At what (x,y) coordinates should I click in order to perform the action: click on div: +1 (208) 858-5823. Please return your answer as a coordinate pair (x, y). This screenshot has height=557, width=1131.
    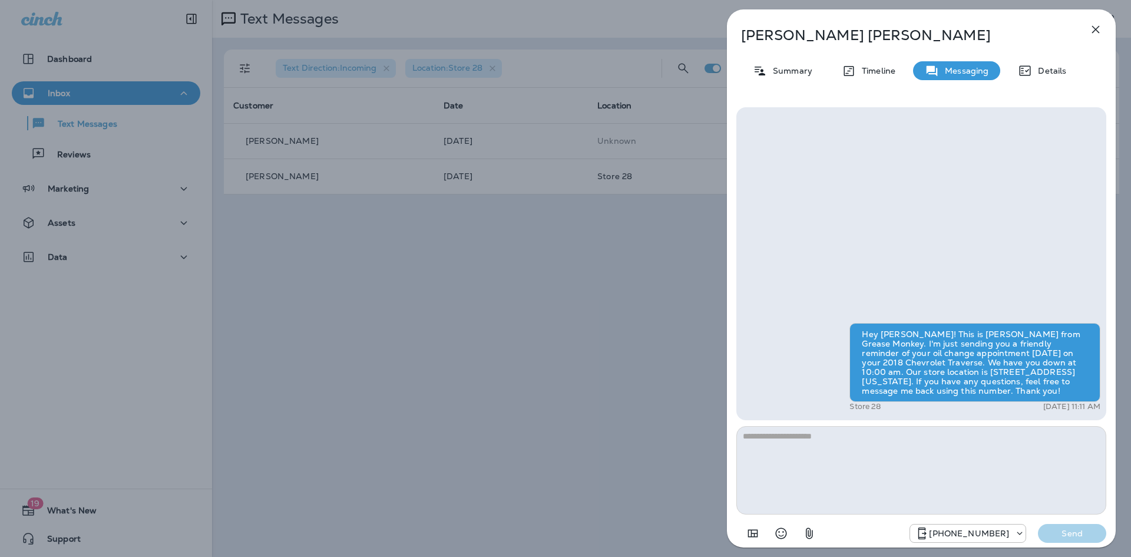
    Looking at the image, I should click on (968, 533).